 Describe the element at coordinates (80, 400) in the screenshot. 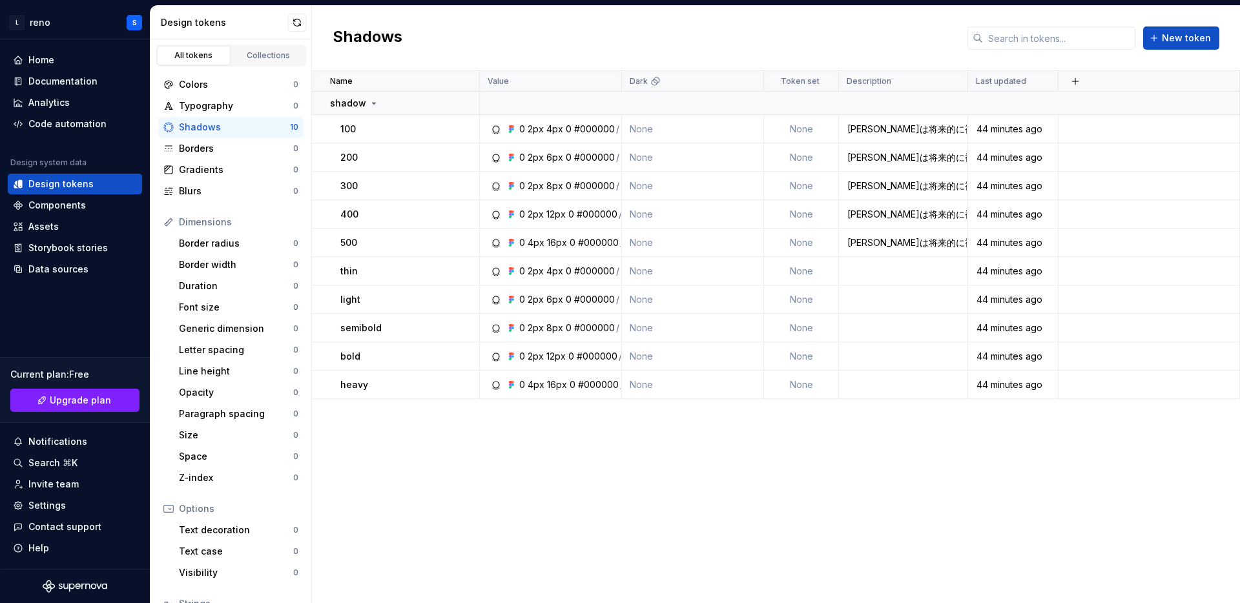

I see `span: Upgrade plan` at that location.